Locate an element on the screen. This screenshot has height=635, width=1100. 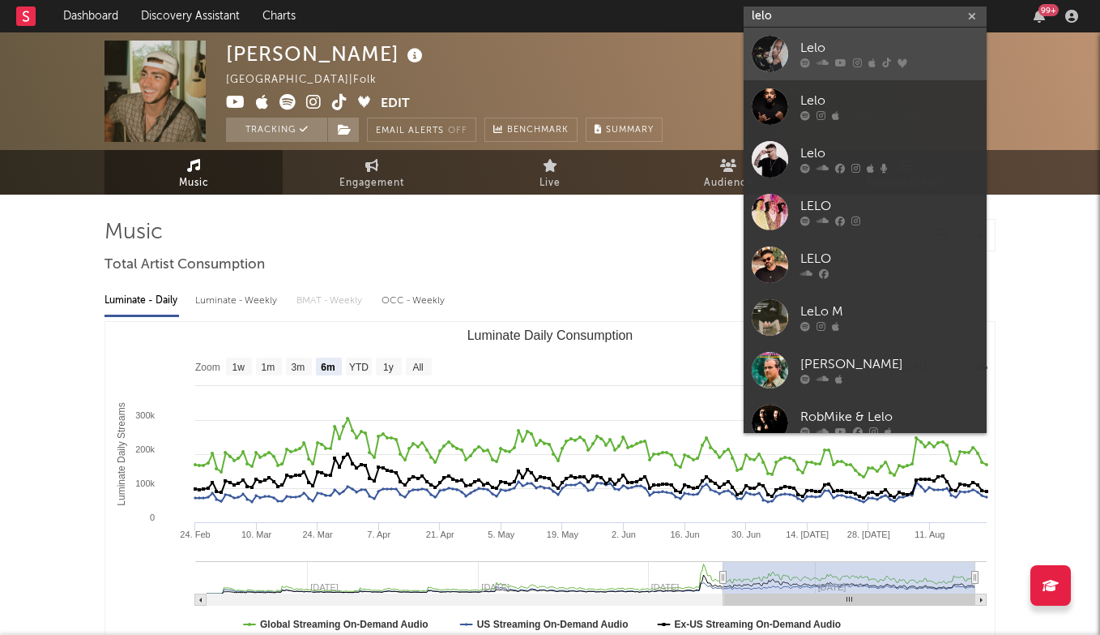
span: Engagement is located at coordinates (372, 183).